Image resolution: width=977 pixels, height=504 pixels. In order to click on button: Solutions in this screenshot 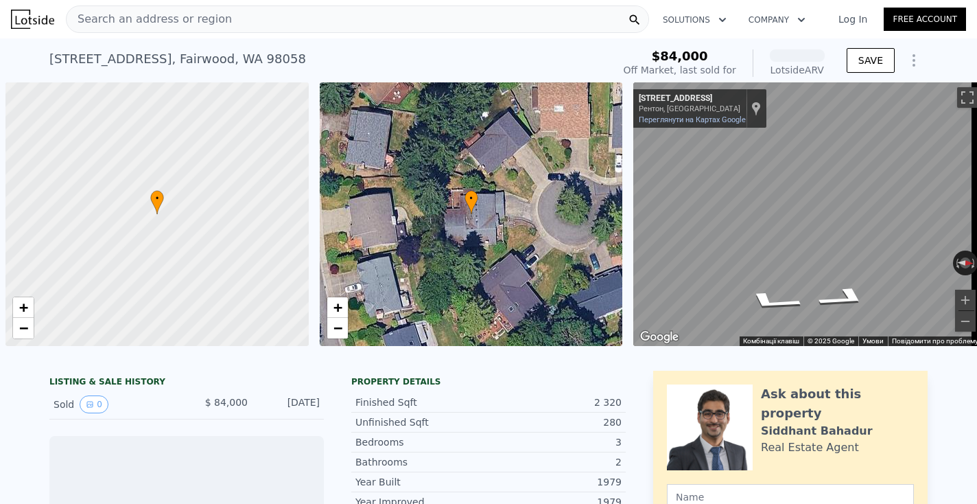, I will do `click(695, 20)`.